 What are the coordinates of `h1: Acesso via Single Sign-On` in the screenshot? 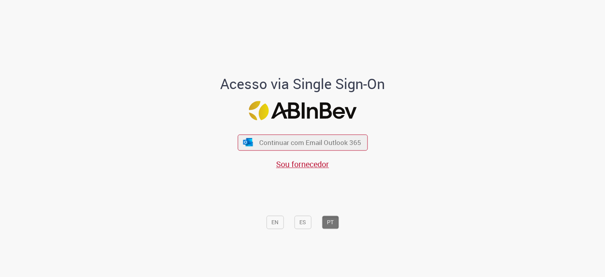 It's located at (303, 84).